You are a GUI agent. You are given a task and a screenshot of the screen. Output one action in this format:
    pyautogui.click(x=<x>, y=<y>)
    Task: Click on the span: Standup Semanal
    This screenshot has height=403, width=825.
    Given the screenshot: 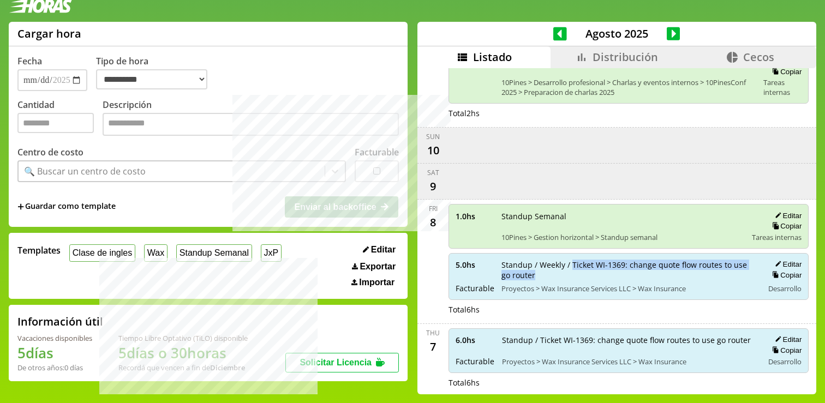 What is the action you would take?
    pyautogui.click(x=623, y=216)
    